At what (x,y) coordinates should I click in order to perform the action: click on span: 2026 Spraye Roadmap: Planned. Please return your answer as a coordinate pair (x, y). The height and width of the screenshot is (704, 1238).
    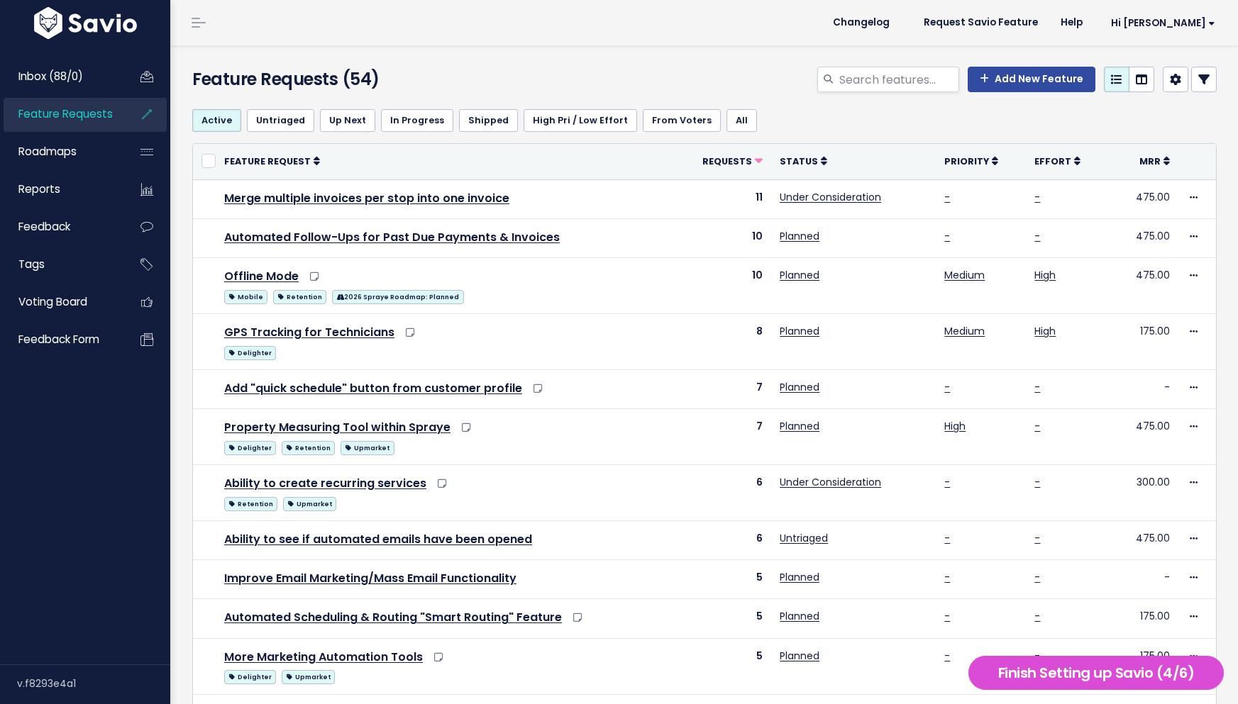
    Looking at the image, I should click on (397, 297).